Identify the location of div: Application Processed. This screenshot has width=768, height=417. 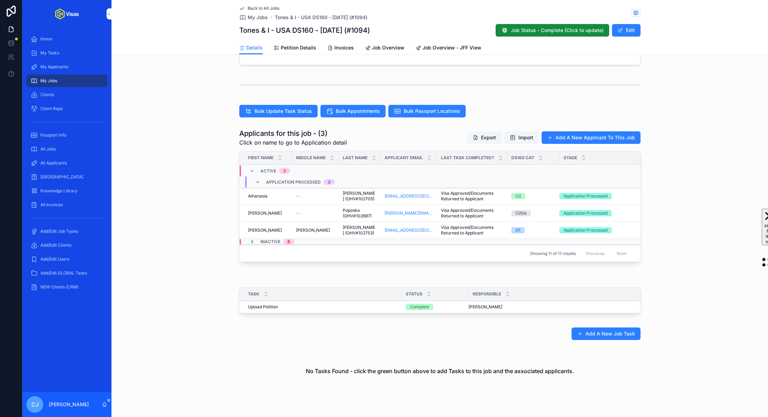
(586, 230).